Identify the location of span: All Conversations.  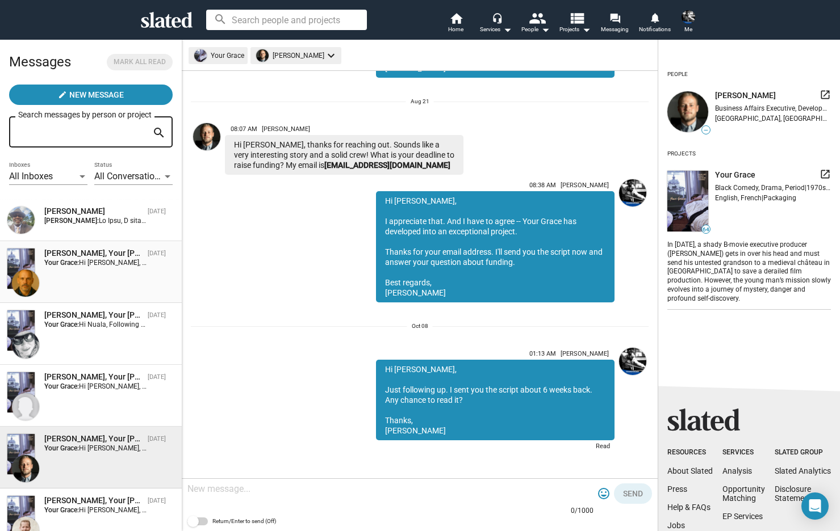
(129, 176).